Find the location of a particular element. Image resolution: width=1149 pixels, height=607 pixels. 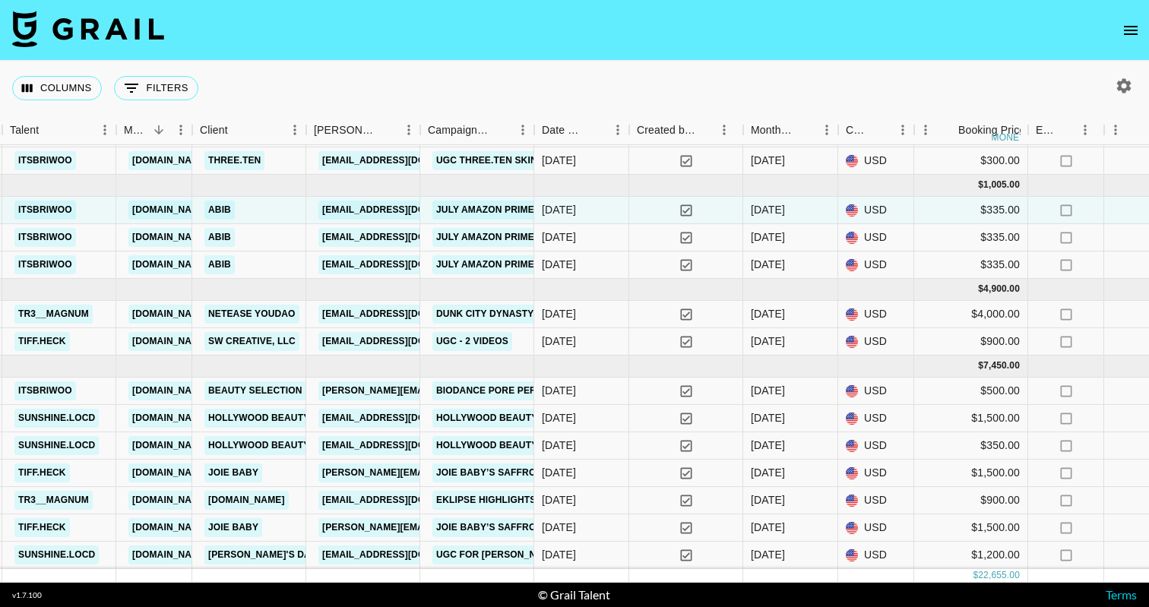

a: Biodance Pore Perfecting Collagen Peptide Serum is located at coordinates (573, 391).